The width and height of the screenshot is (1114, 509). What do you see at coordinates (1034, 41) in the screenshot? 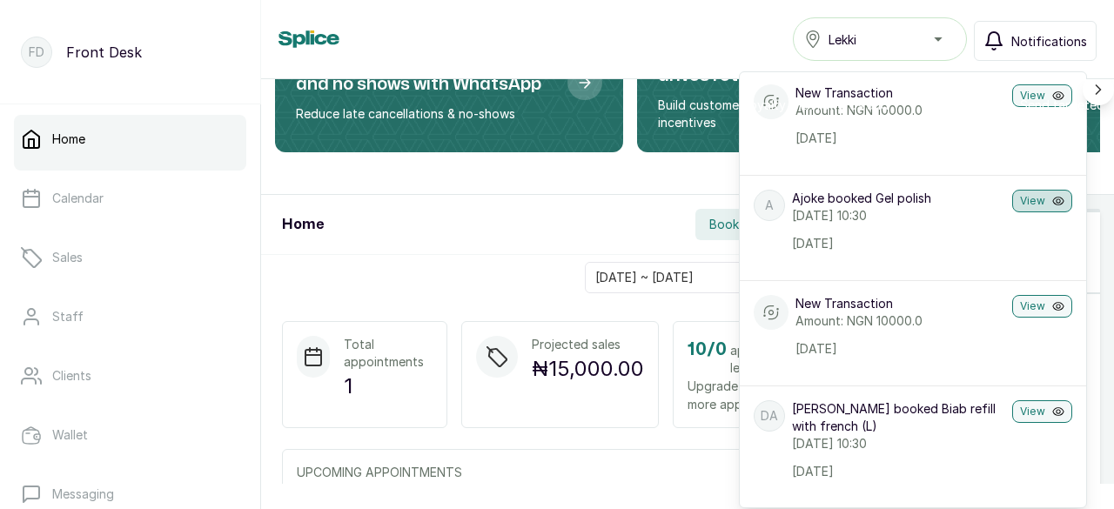
I see `button: Notifications` at bounding box center [1034, 41].